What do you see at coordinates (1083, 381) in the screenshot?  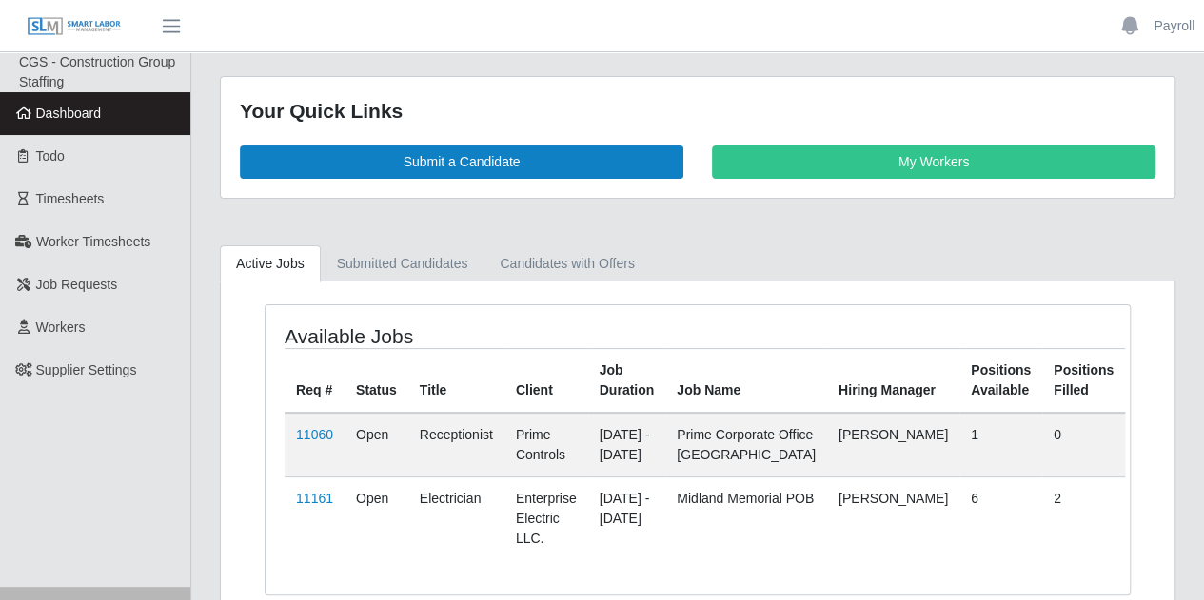 I see `th: Positions Filled` at bounding box center [1083, 381].